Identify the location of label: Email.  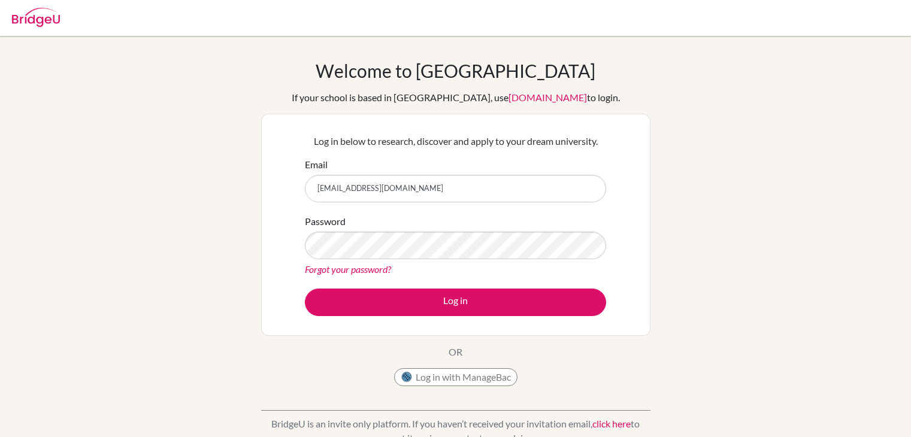
(316, 165).